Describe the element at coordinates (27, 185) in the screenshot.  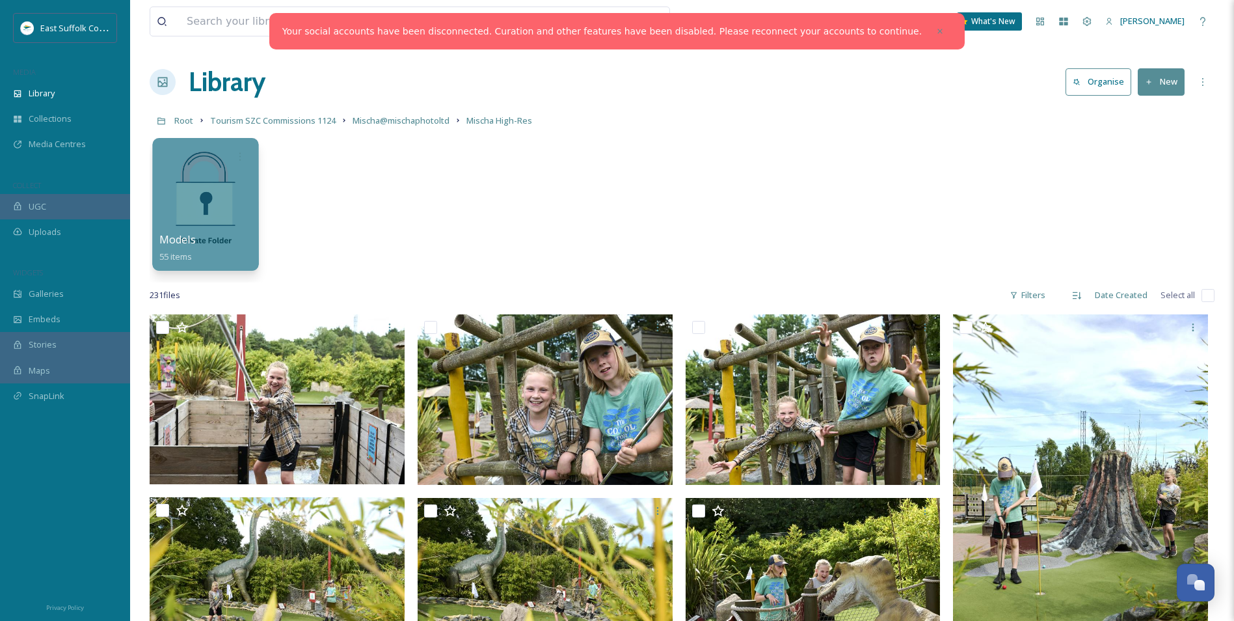
I see `span: COLLECT` at that location.